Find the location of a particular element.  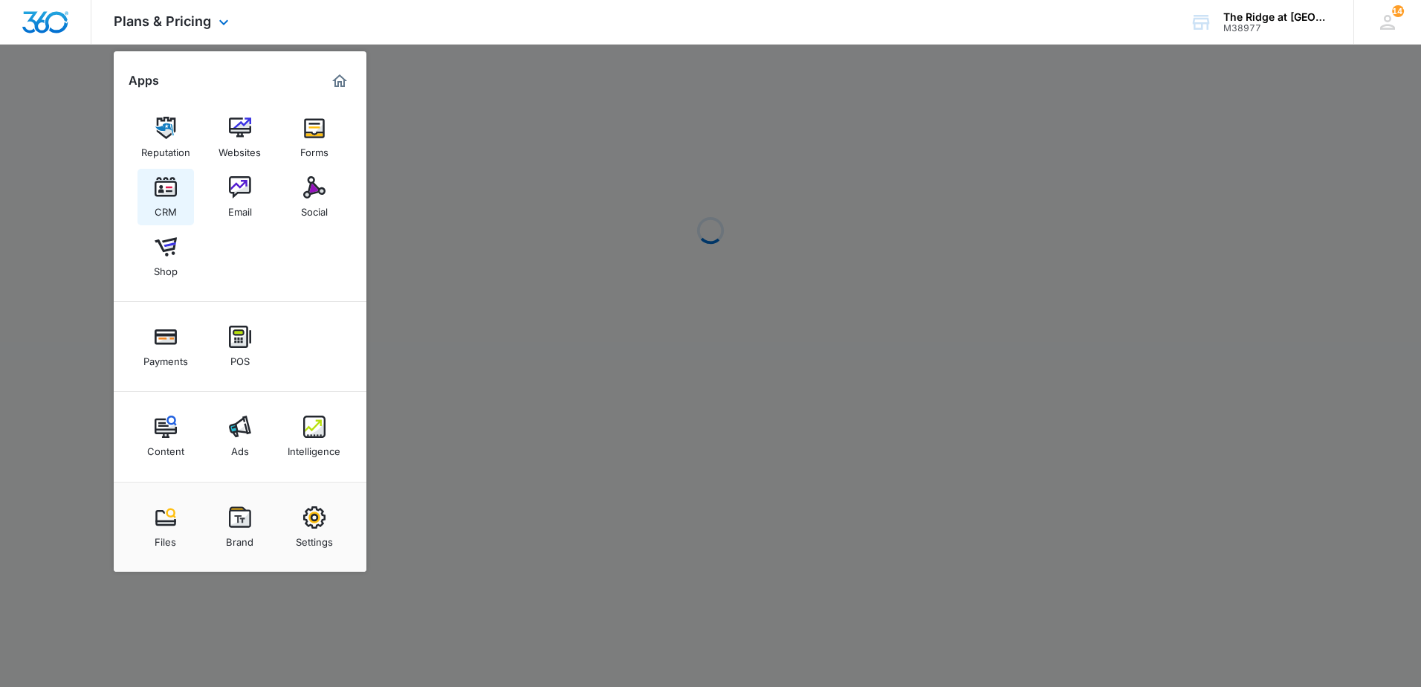

a: Social is located at coordinates (314, 197).